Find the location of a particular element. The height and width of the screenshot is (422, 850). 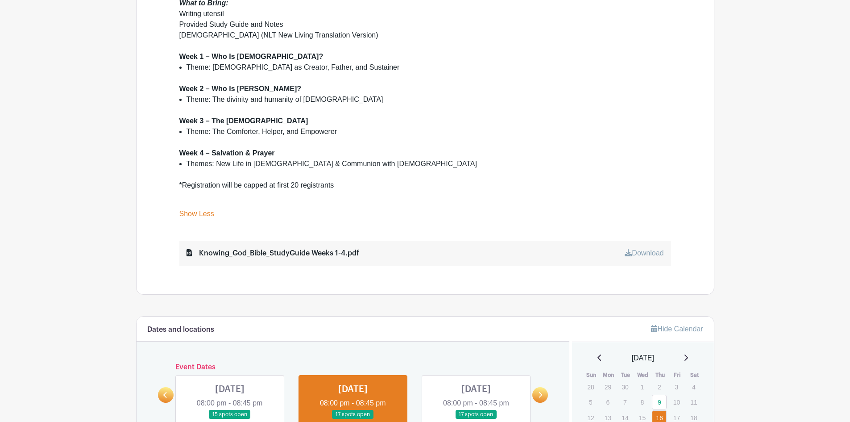

p: 2 is located at coordinates (659, 387).